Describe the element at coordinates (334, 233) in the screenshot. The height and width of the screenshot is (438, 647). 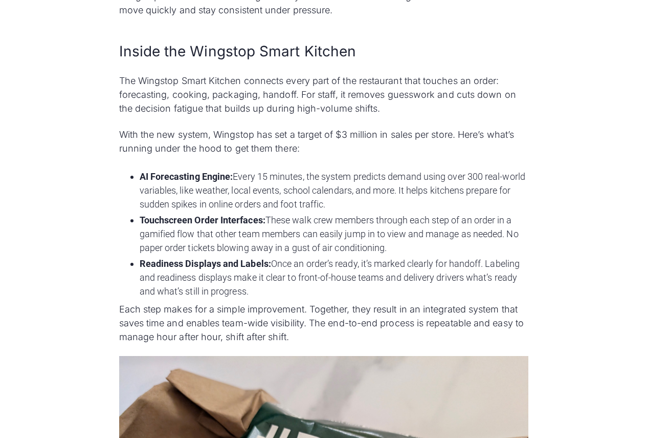
I see `li: These walk crew members through each step of an order in a gamified flow that other team members ...` at that location.